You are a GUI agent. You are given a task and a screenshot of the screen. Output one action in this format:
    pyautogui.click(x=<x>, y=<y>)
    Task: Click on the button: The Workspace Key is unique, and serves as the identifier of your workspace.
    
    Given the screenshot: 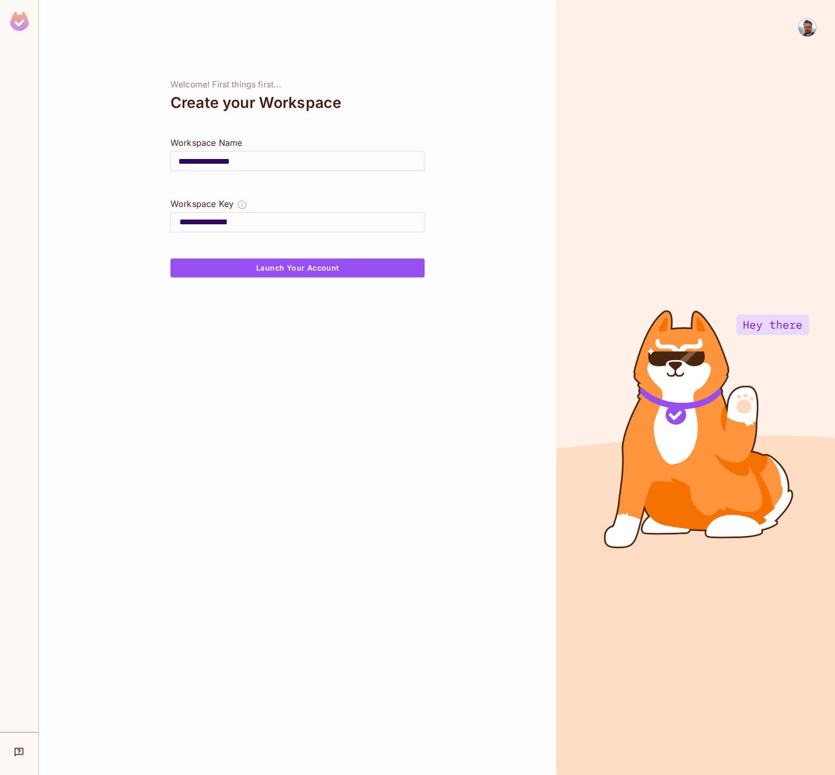 What is the action you would take?
    pyautogui.click(x=242, y=205)
    